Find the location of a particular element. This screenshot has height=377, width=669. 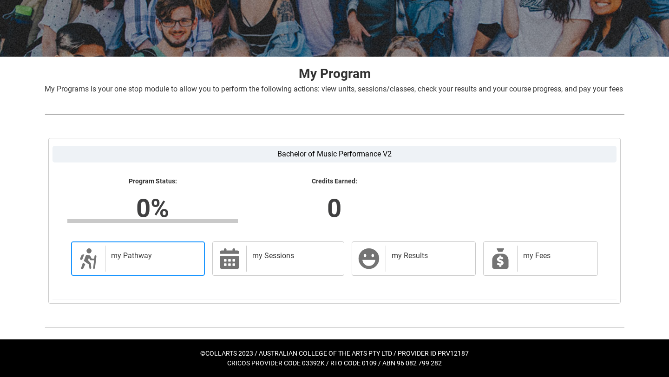

h2: my Pathway is located at coordinates (153, 256).